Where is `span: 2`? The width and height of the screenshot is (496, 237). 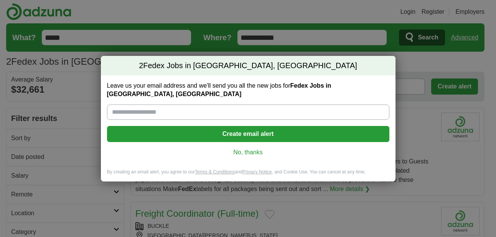 span: 2 is located at coordinates (141, 66).